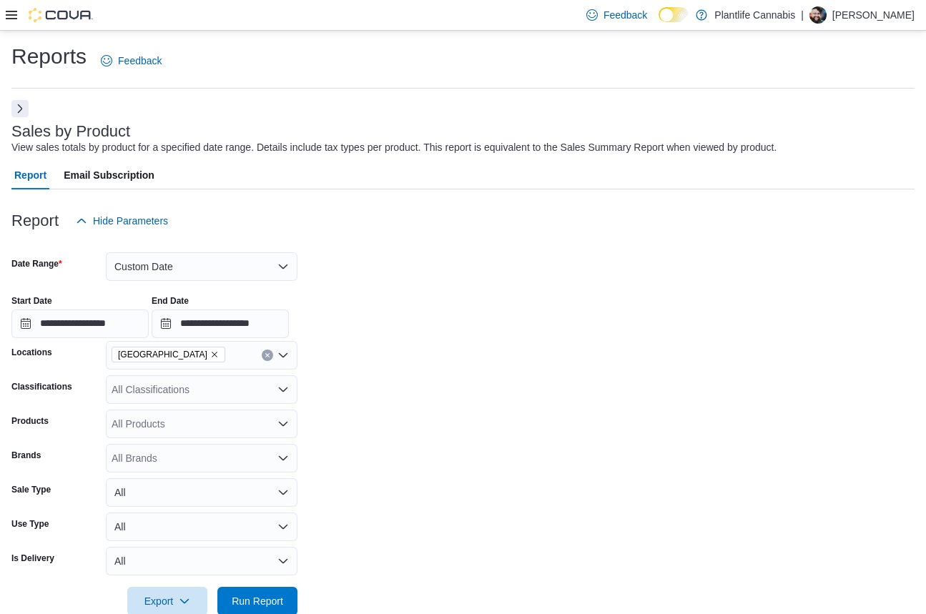 Image resolution: width=926 pixels, height=614 pixels. What do you see at coordinates (257, 602) in the screenshot?
I see `span: Run Report` at bounding box center [257, 602].